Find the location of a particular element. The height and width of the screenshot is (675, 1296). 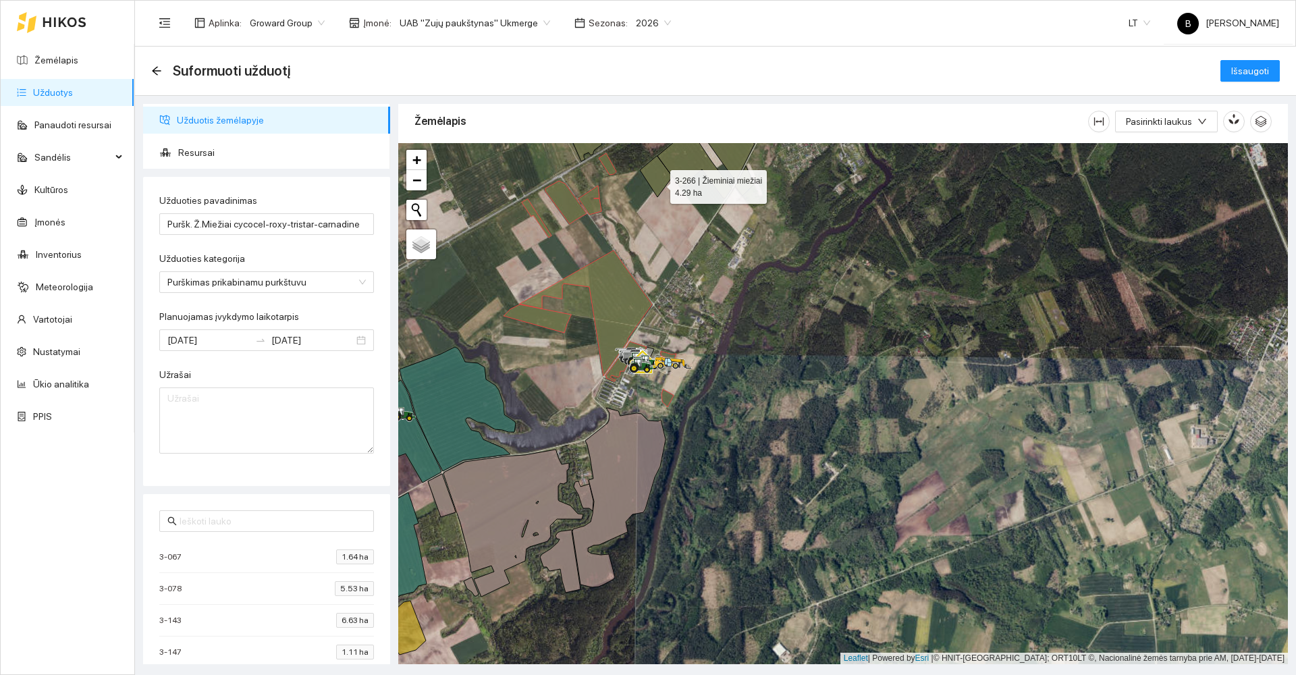

span: 3-078 is located at coordinates (173, 588).